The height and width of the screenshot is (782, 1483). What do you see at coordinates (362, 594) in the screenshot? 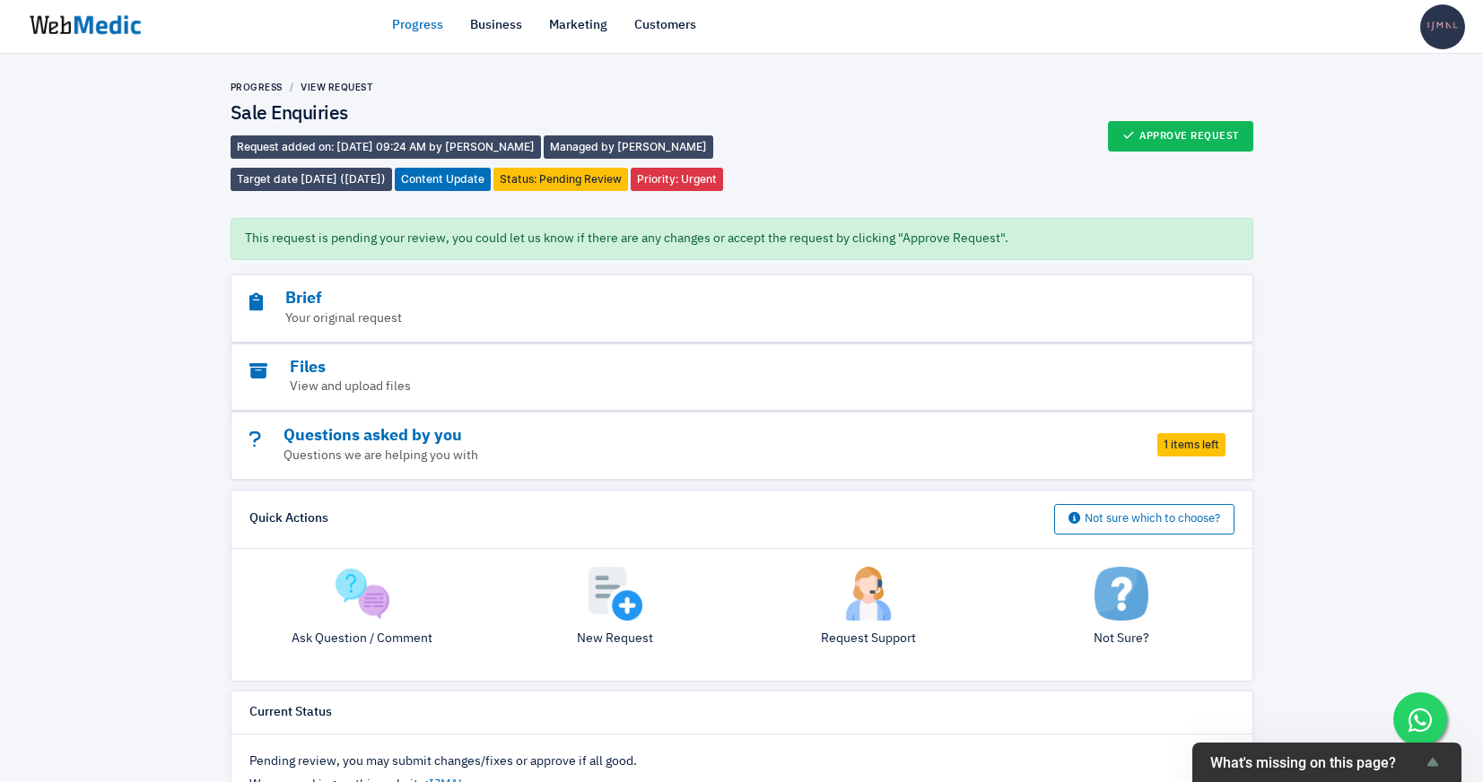
I see `img: question.png` at bounding box center [362, 594].